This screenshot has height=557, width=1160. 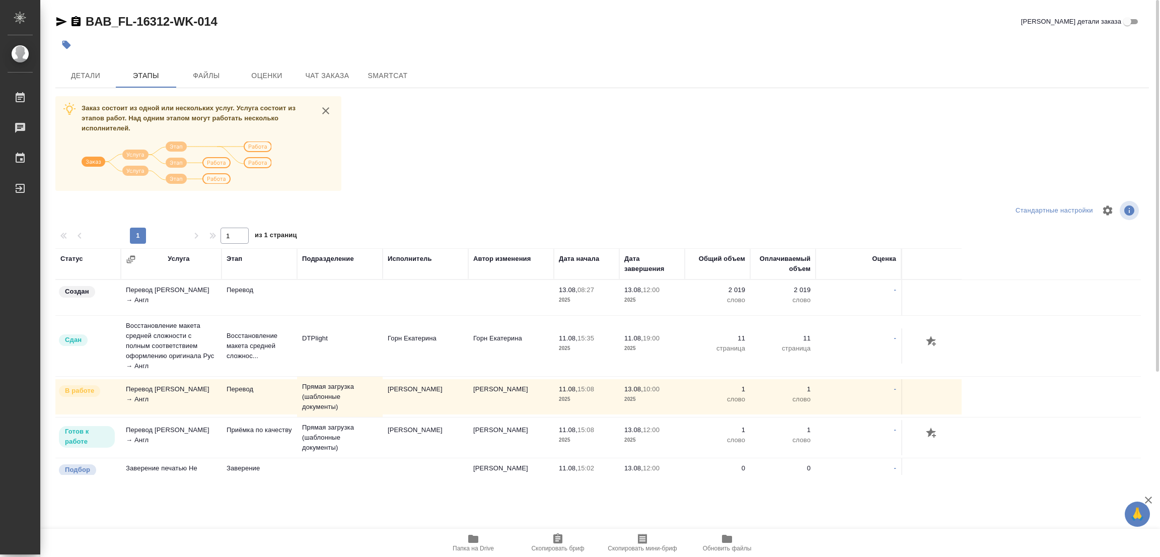 I want to click on p: 0, so click(x=717, y=468).